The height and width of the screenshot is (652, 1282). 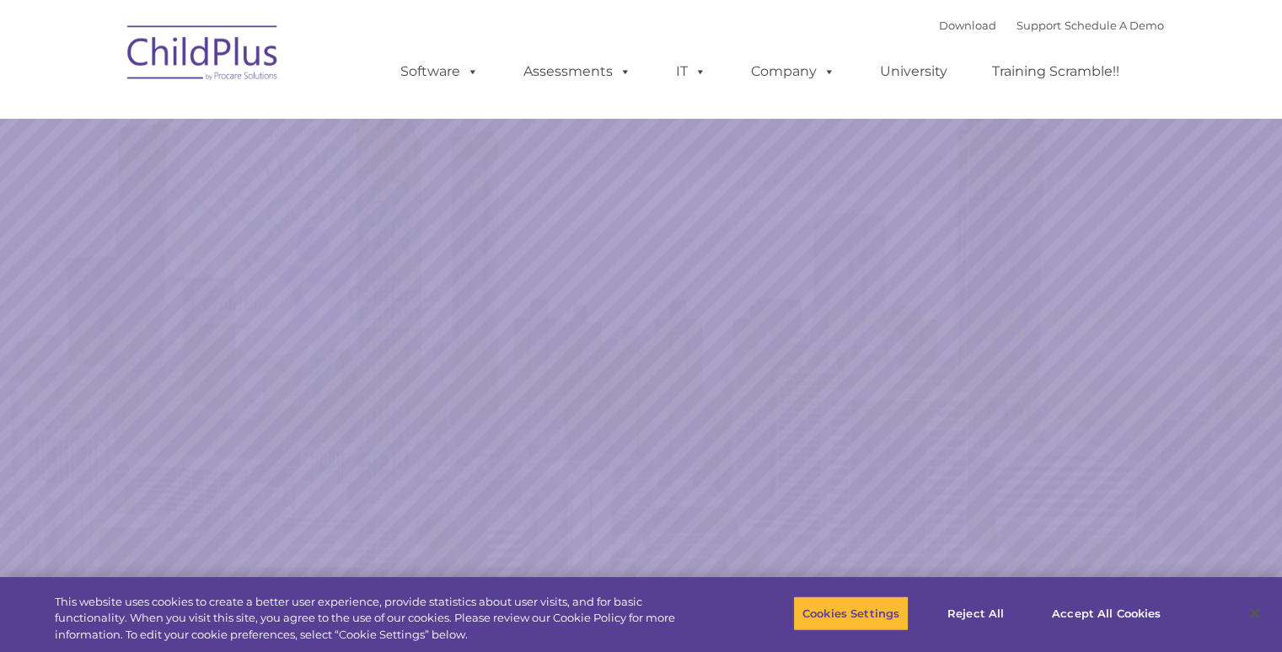 What do you see at coordinates (968, 25) in the screenshot?
I see `a: Download` at bounding box center [968, 25].